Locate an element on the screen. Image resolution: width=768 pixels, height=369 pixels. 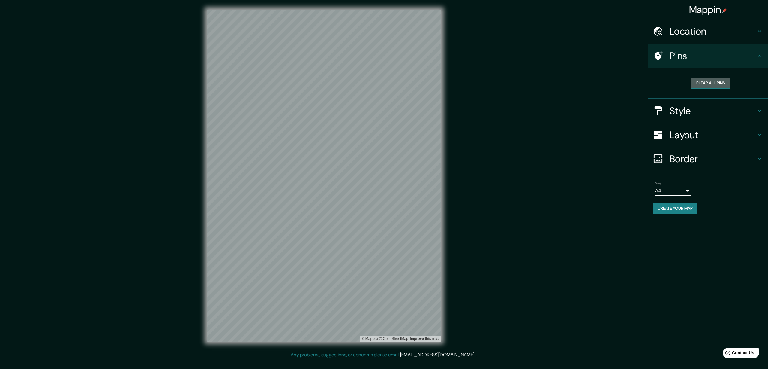
p: Any problems, suggestions, or concerns please email . is located at coordinates (383, 354).